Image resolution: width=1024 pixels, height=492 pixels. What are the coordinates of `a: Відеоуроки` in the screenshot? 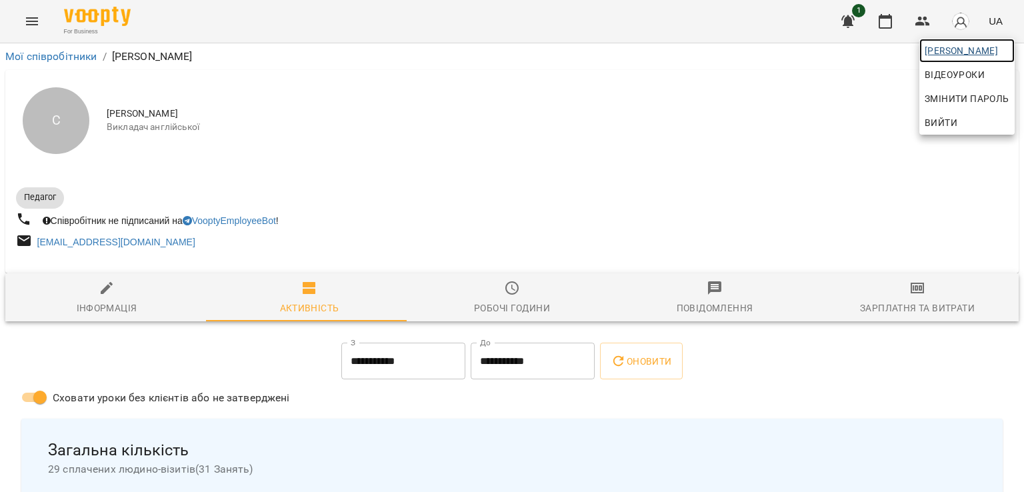 It's located at (954, 75).